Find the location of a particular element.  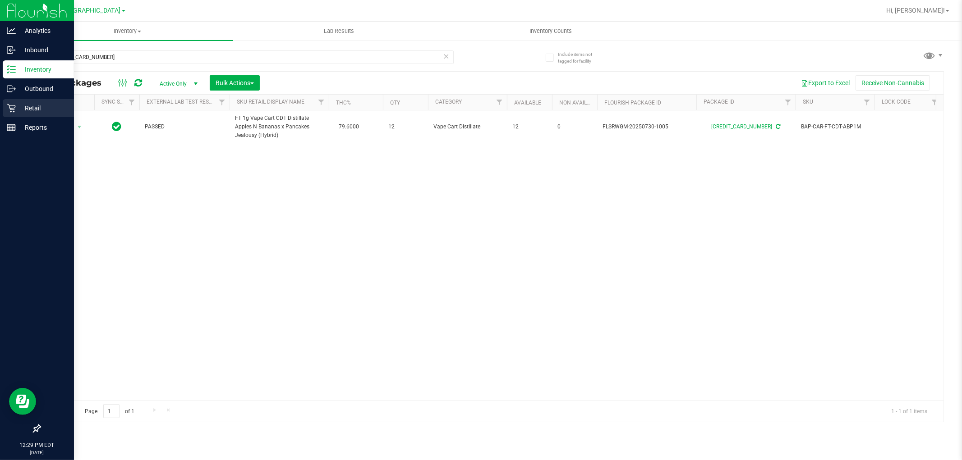

span: BAP-CAR-FT-CDT-ABP1M is located at coordinates (835, 127).